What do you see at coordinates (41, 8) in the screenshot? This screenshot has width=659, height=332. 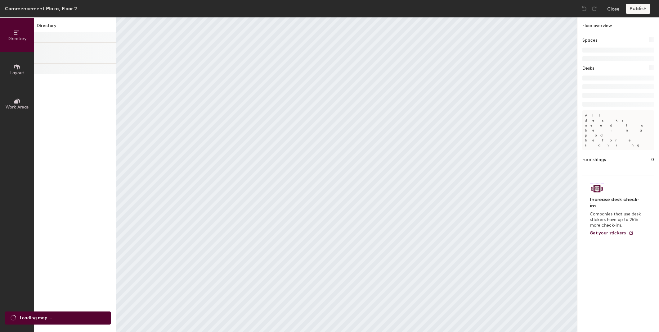 I see `div: Commencement Plaza, Floor 2` at bounding box center [41, 8].